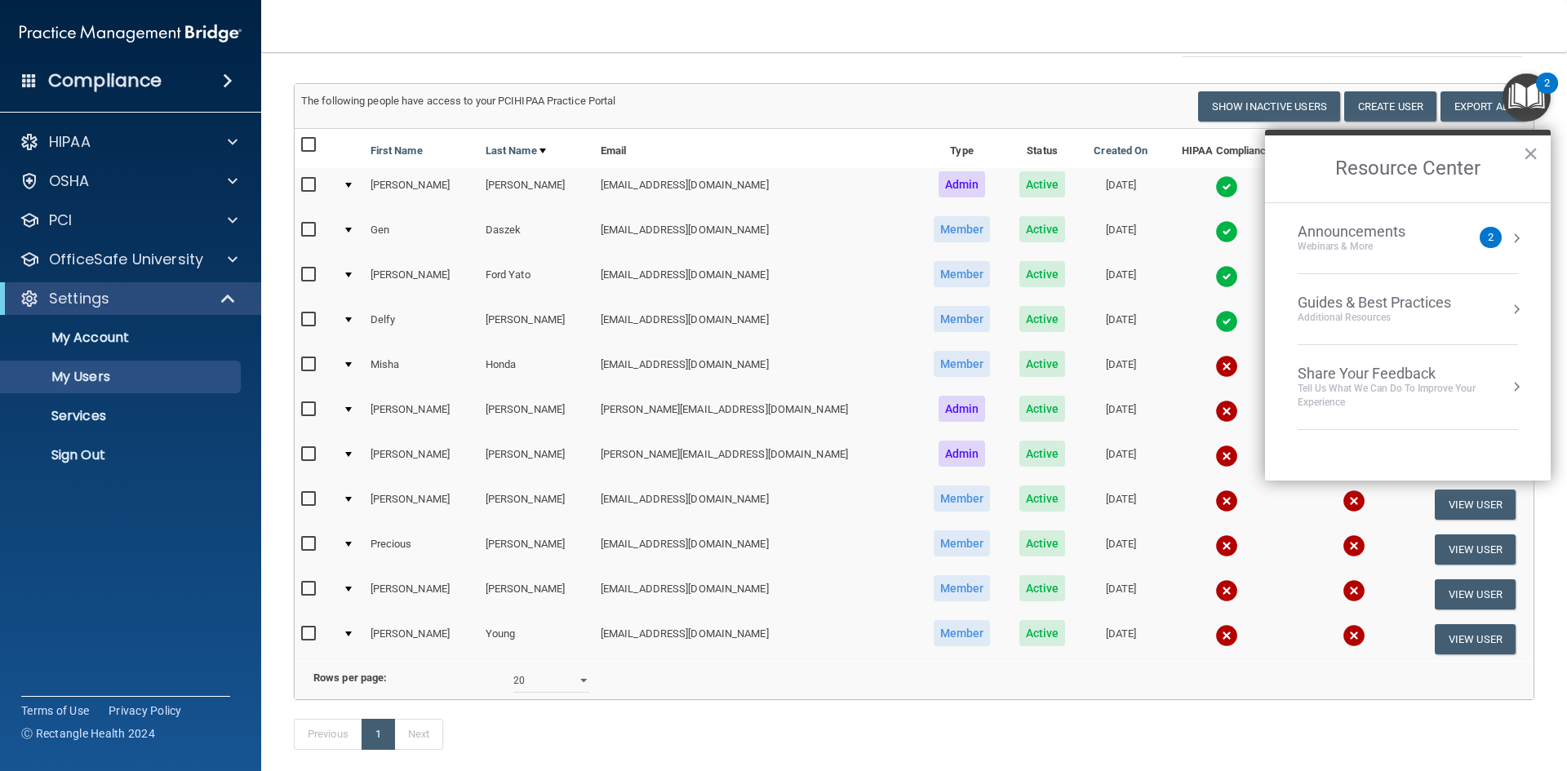  What do you see at coordinates (1042, 149) in the screenshot?
I see `th: Status` at bounding box center [1042, 149].